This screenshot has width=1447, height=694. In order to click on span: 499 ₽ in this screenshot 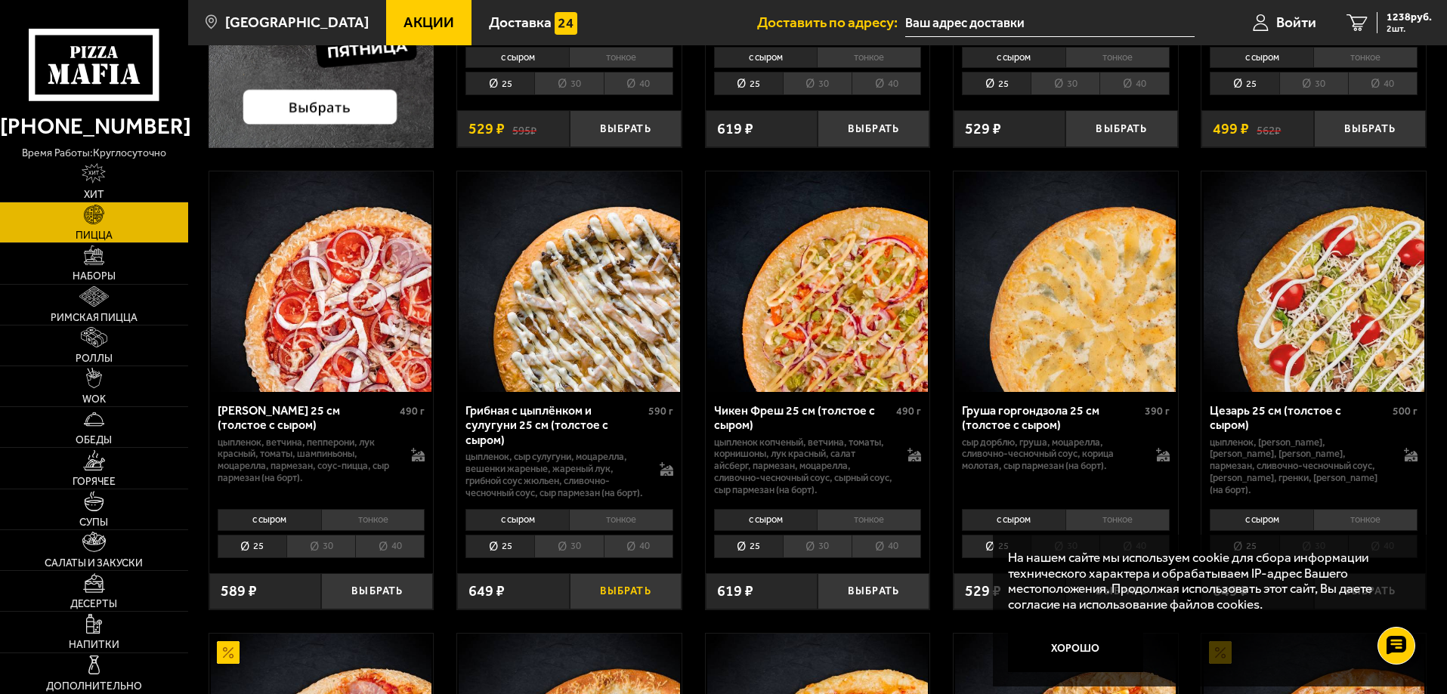, I will do `click(1231, 129)`.